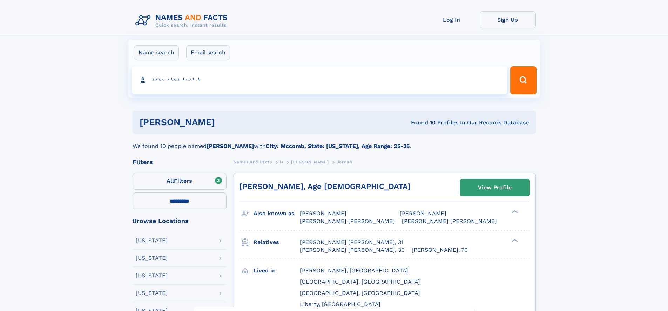 The height and width of the screenshot is (311, 668). Describe the element at coordinates (452, 20) in the screenshot. I see `a: Log In` at that location.